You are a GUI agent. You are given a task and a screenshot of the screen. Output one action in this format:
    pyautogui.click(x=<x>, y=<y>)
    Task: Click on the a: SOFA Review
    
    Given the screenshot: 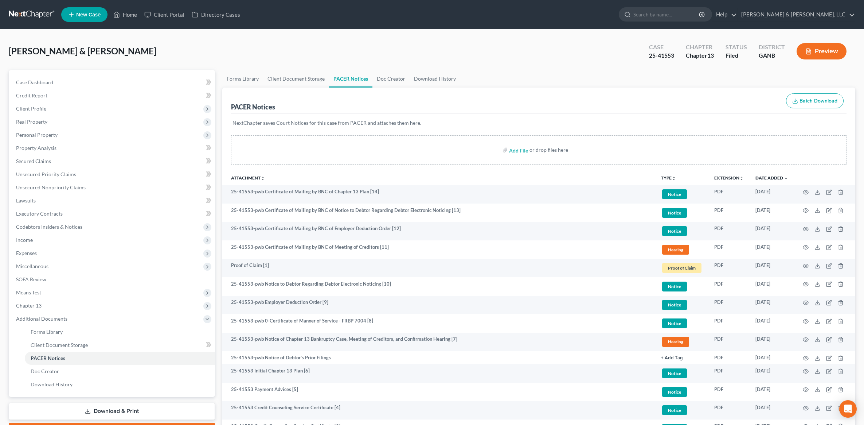 What is the action you would take?
    pyautogui.click(x=113, y=279)
    